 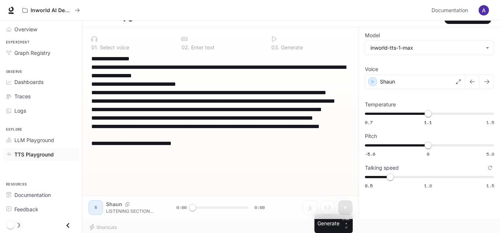 What do you see at coordinates (202, 48) in the screenshot?
I see `p: Enter text` at bounding box center [202, 48].